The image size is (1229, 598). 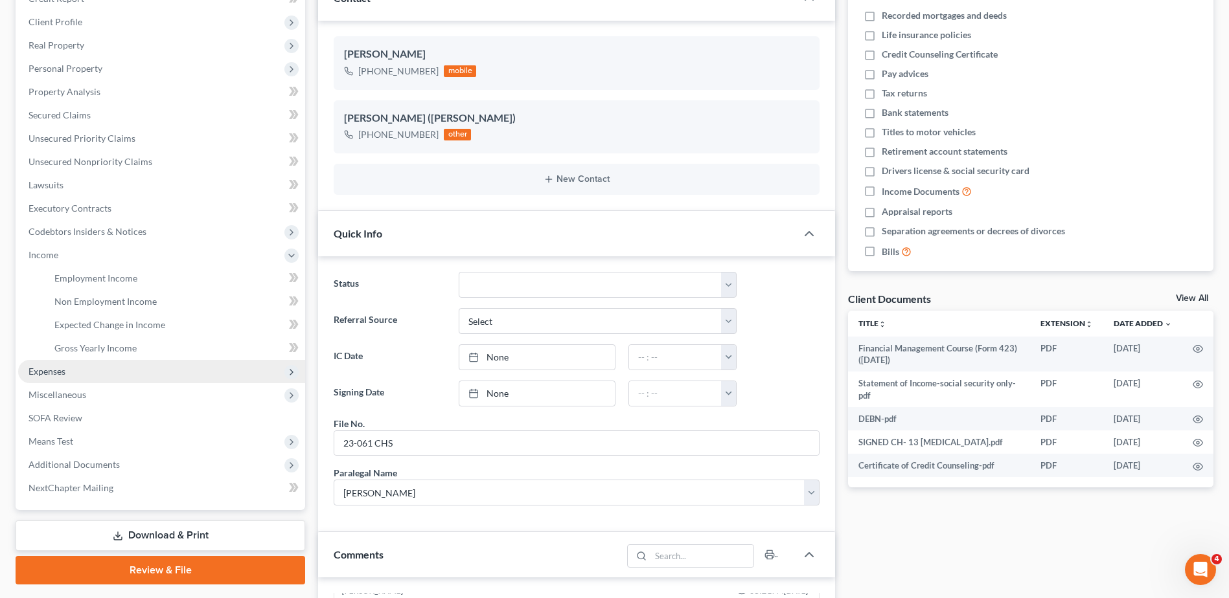 I want to click on div: Paralegal Name, so click(x=365, y=473).